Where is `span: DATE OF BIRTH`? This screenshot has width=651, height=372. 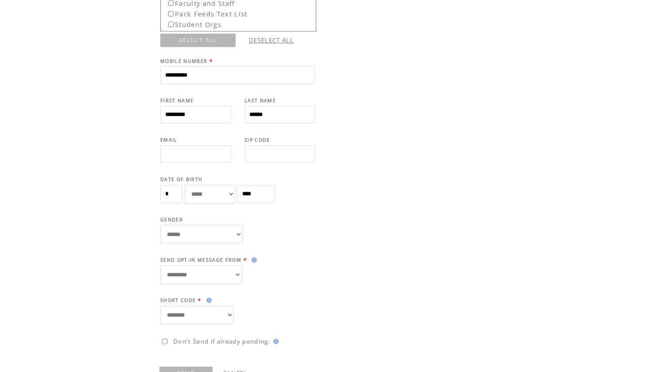 span: DATE OF BIRTH is located at coordinates (181, 179).